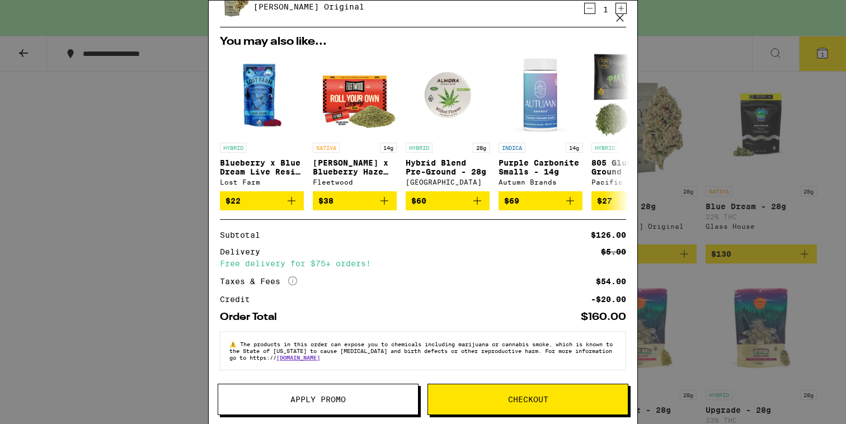 This screenshot has height=424, width=846. I want to click on div: $126.00, so click(609, 235).